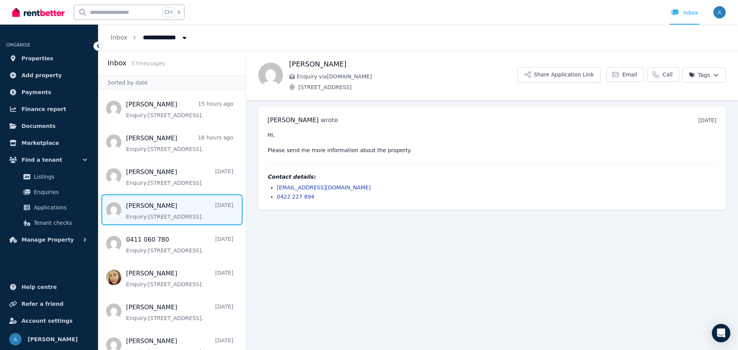 Image resolution: width=738 pixels, height=350 pixels. What do you see at coordinates (60, 192) in the screenshot?
I see `span: Enquiries` at bounding box center [60, 192].